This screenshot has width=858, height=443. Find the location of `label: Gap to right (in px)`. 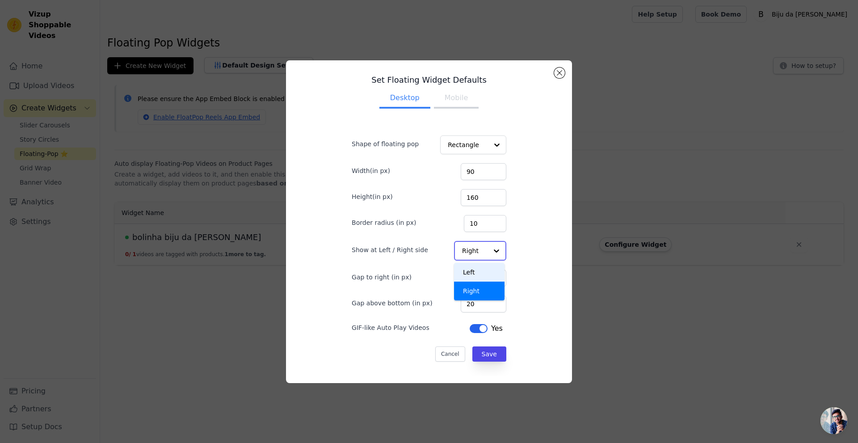

label: Gap to right (in px) is located at coordinates (382, 277).